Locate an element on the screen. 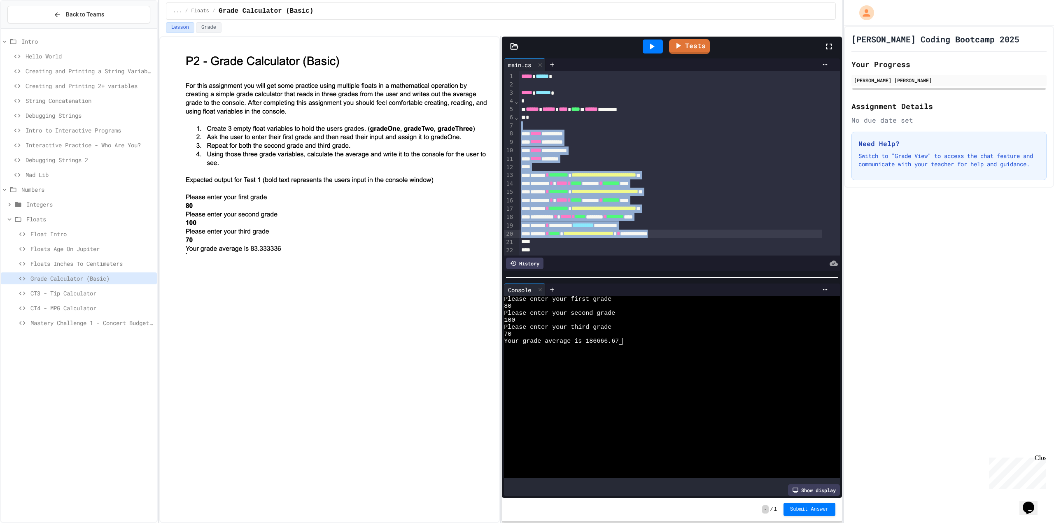 This screenshot has width=1054, height=523. span: Debugging Strings 2 is located at coordinates (89, 160).